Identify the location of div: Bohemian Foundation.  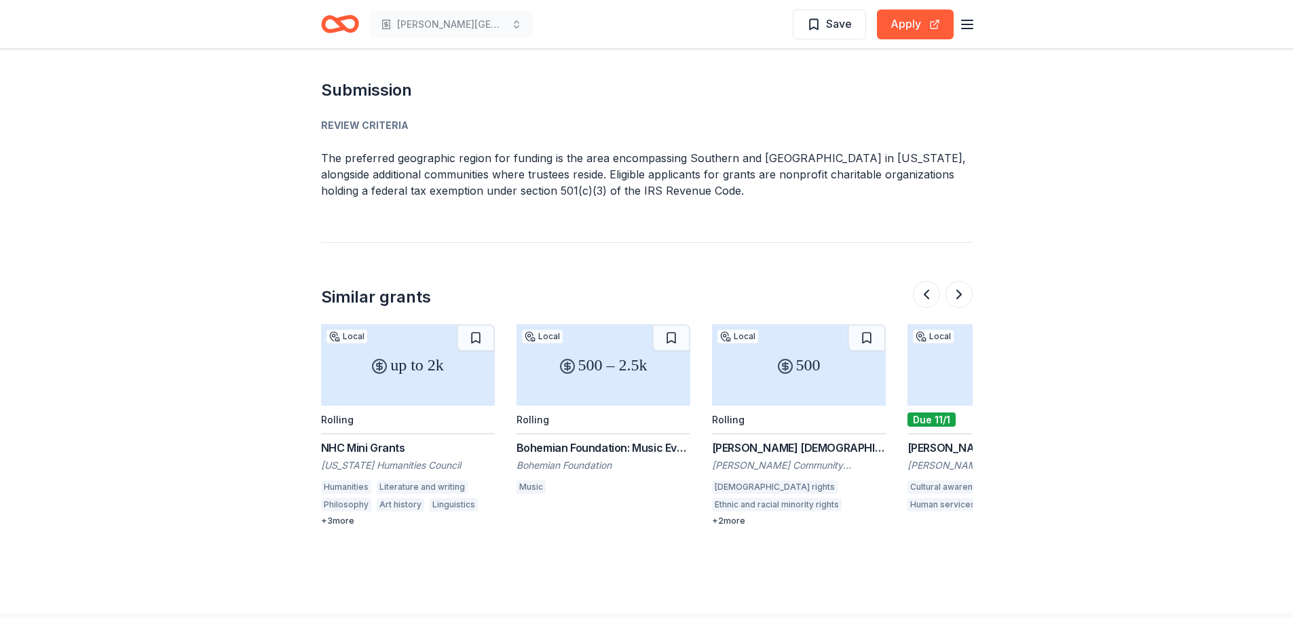
(603, 465).